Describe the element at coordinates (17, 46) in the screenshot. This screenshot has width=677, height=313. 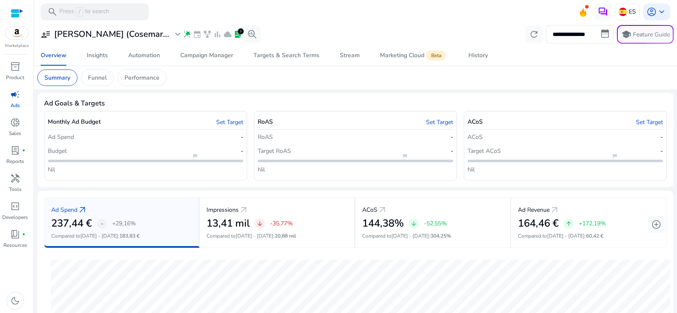
I see `p: Marketplace` at that location.